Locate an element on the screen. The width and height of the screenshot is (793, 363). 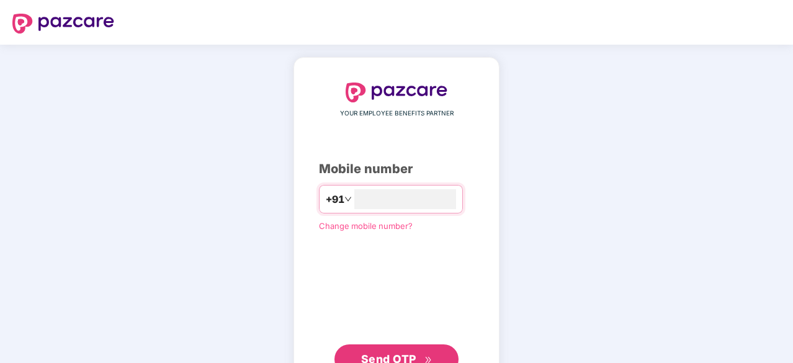
span: +91 is located at coordinates (335, 199).